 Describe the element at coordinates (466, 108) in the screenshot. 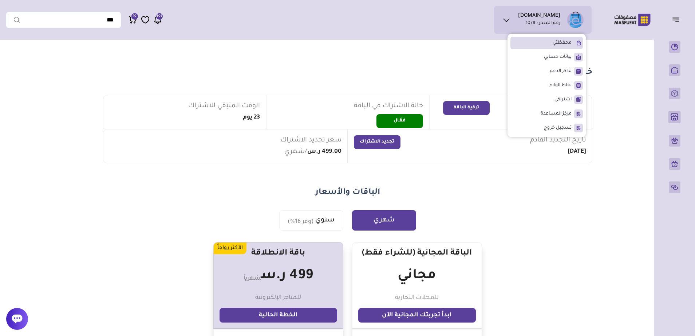

I see `button: ترقية الباقة` at that location.